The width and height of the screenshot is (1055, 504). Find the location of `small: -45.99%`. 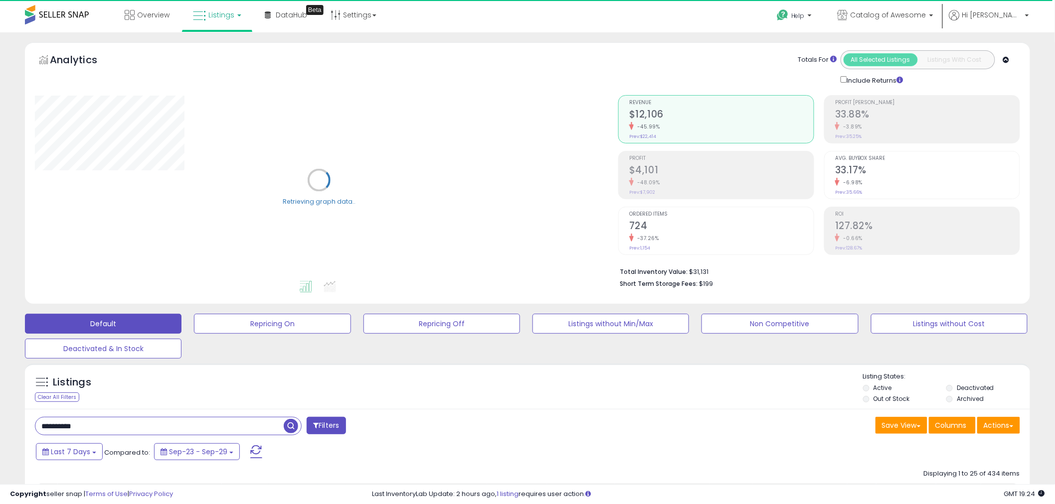

small: -45.99% is located at coordinates (646, 127).